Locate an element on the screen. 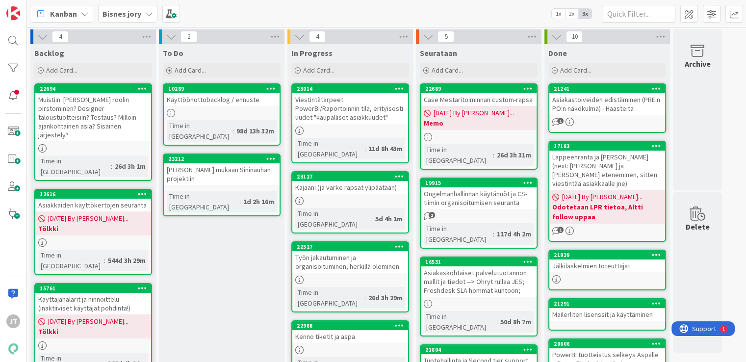 The width and height of the screenshot is (746, 362). div: 26d 3h 31m is located at coordinates (514, 155).